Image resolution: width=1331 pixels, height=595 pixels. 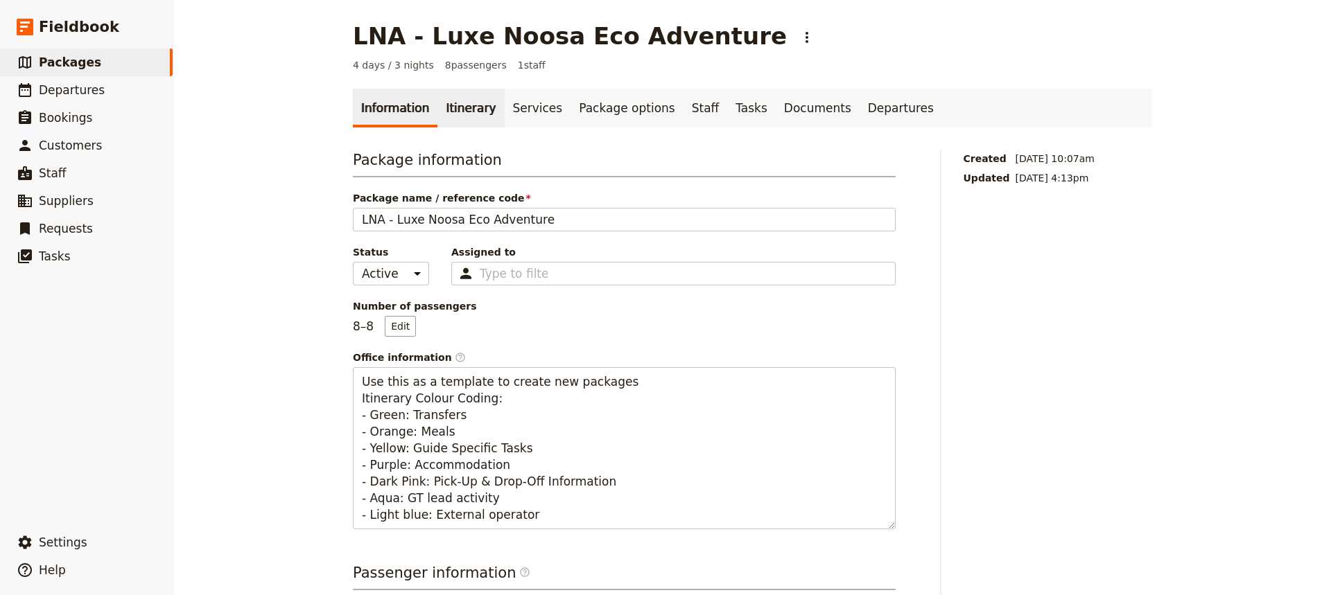 I want to click on span: Assigned to, so click(x=673, y=252).